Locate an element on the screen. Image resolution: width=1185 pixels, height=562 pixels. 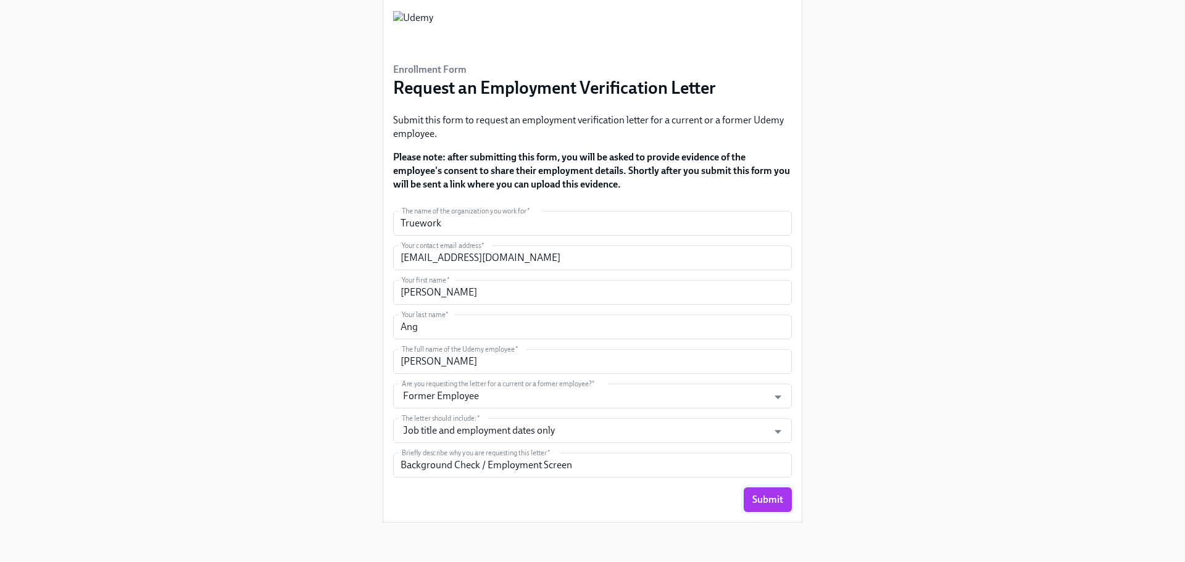
button: Submit is located at coordinates (767, 500).